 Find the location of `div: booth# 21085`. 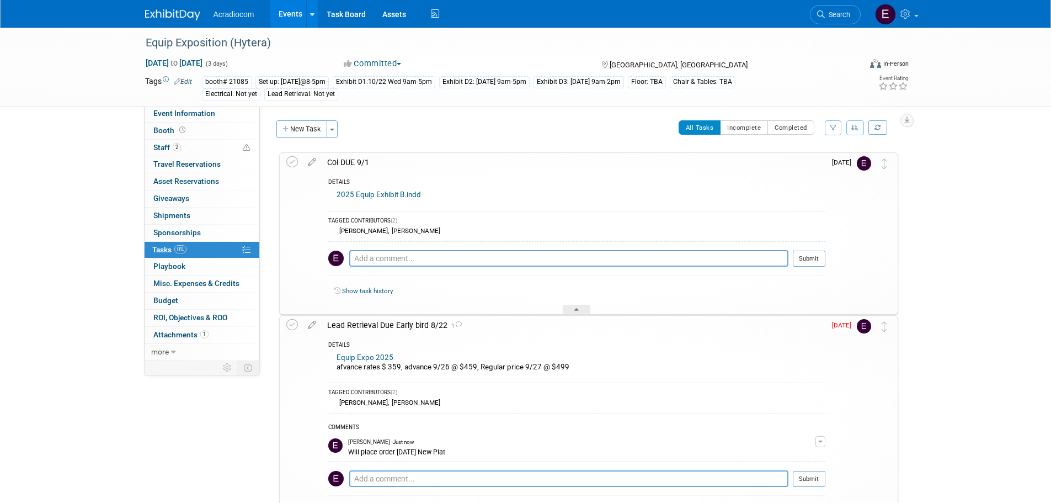

div: booth# 21085 is located at coordinates (227, 82).